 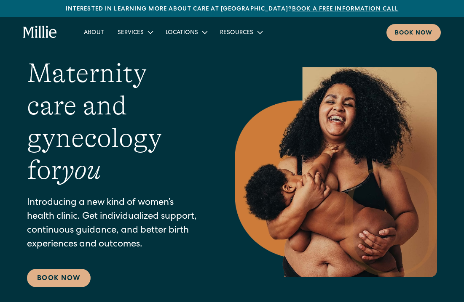 I want to click on img: Smiling mother with her baby in arms, celebrating body positivity and the nurturing bond of postp..., so click(x=336, y=172).